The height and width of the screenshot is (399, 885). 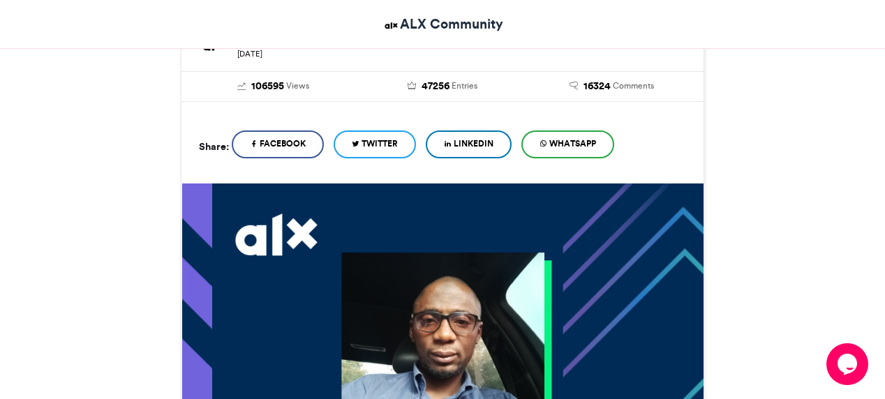 What do you see at coordinates (283, 144) in the screenshot?
I see `span: Facebook` at bounding box center [283, 144].